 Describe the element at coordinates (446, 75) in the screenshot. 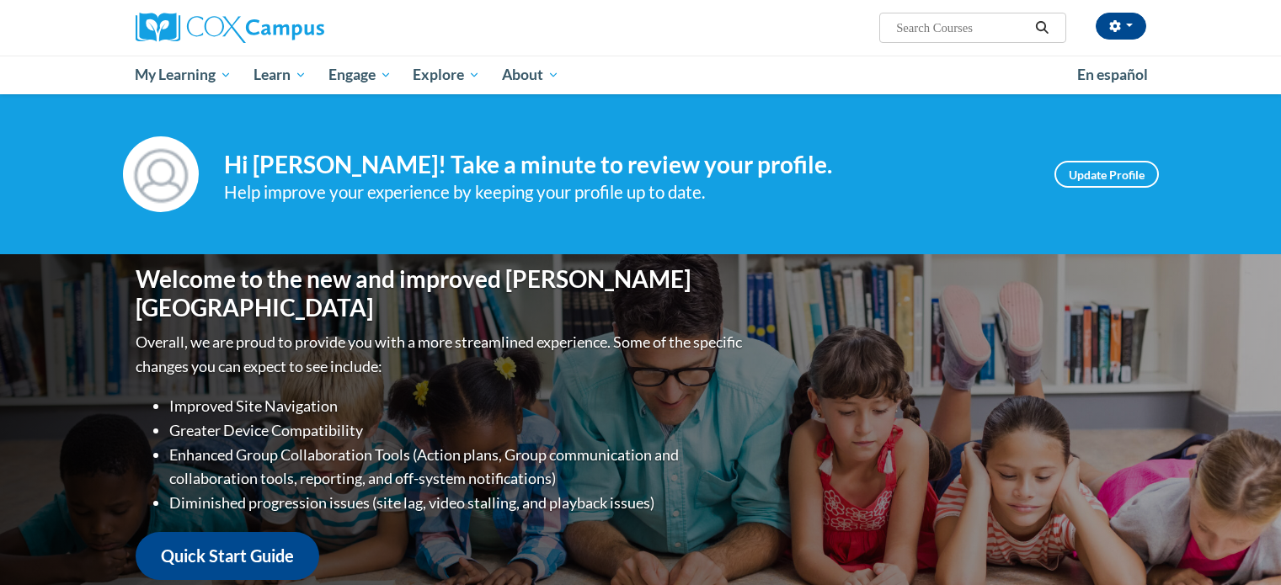

I see `a: Explore` at that location.